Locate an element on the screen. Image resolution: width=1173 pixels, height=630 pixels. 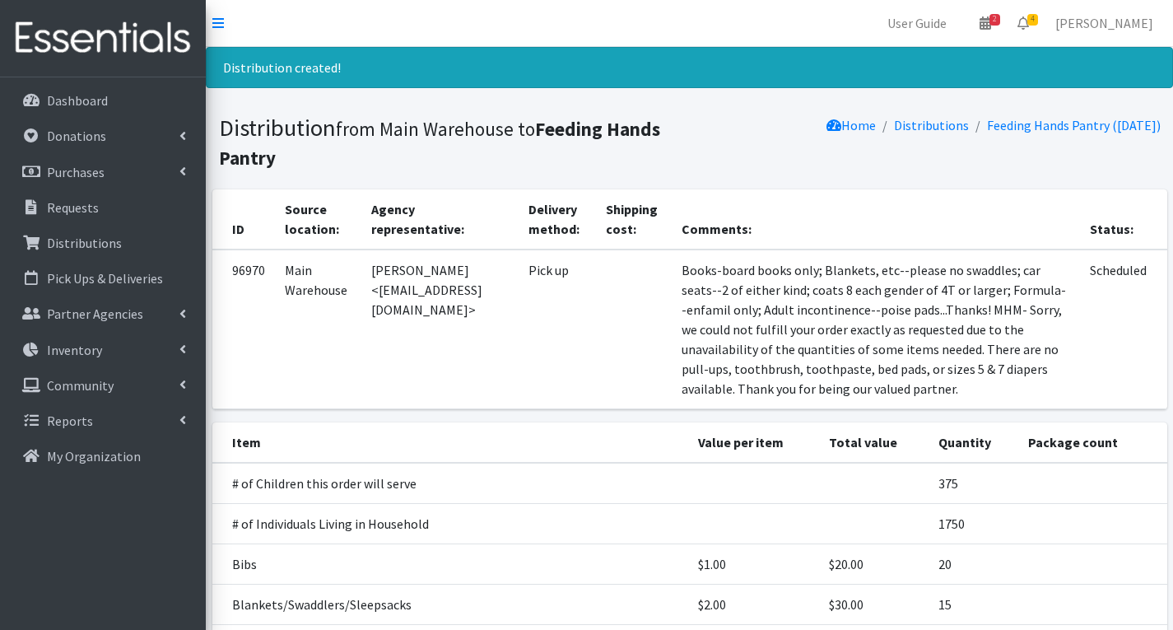
p: Distributions is located at coordinates (84, 243).